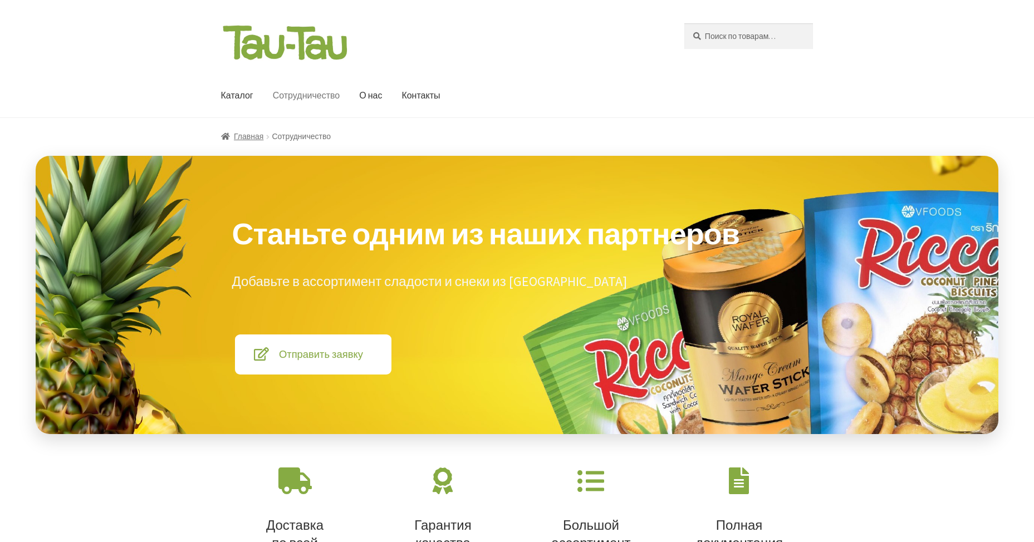 The height and width of the screenshot is (542, 1034). I want to click on nav: Сотрудничество, so click(517, 136).